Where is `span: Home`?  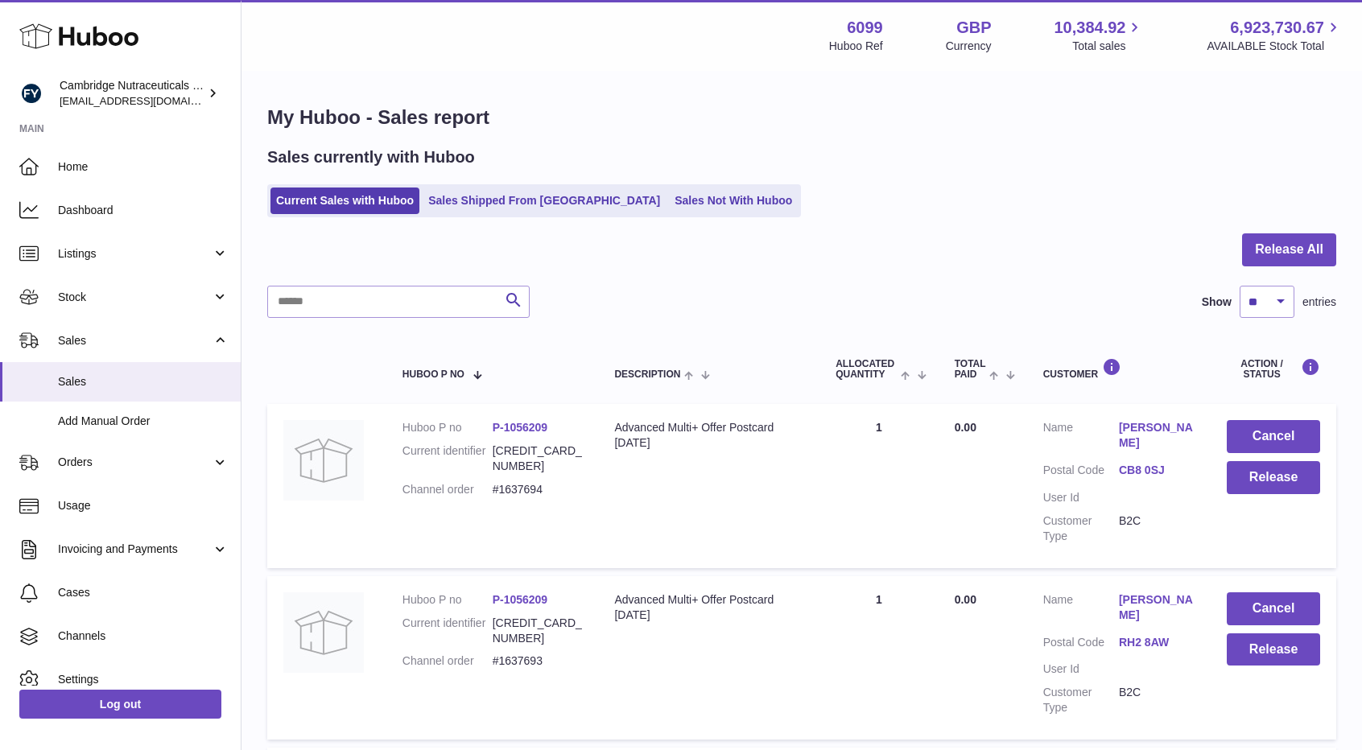
span: Home is located at coordinates (143, 167).